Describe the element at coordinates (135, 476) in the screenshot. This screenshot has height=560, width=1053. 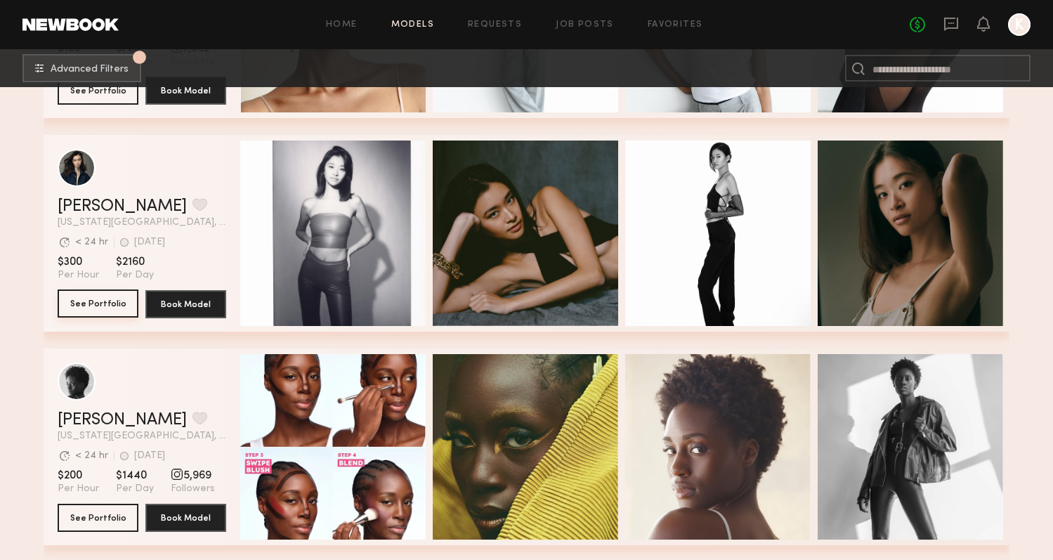
I see `span: $1440` at that location.